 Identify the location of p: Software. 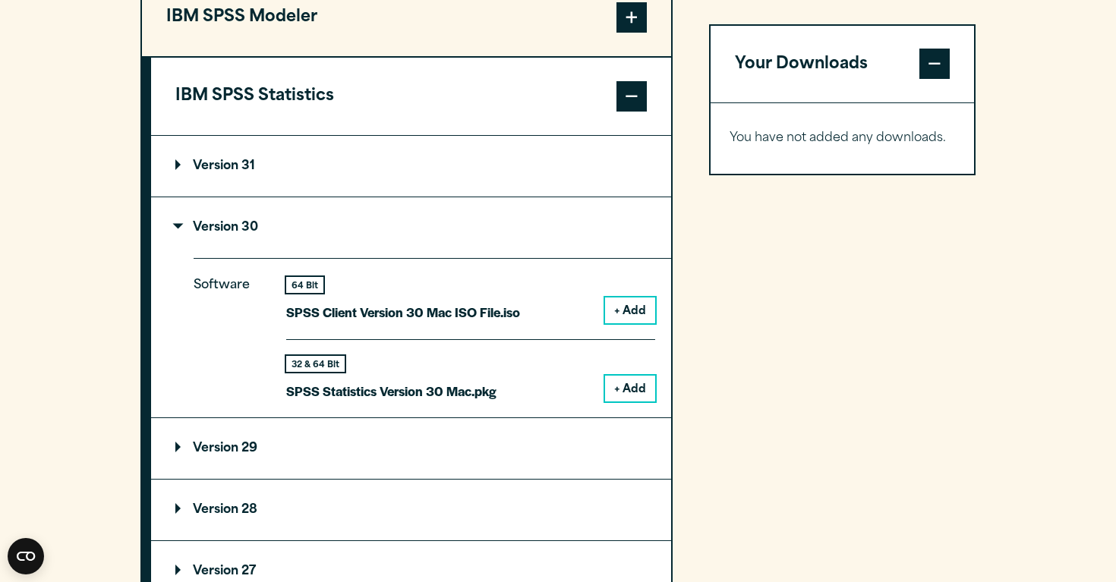
(228, 332).